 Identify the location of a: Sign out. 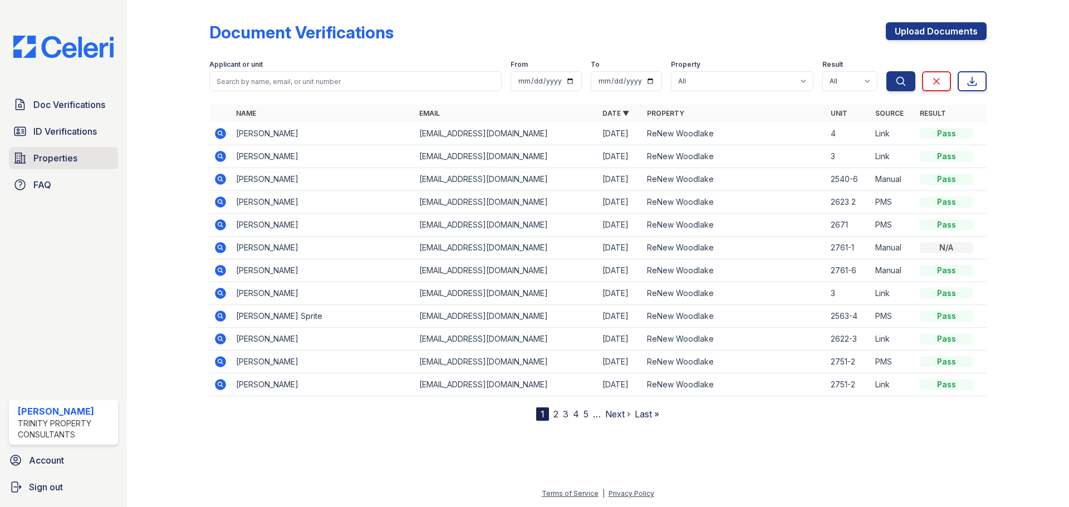
(63, 487).